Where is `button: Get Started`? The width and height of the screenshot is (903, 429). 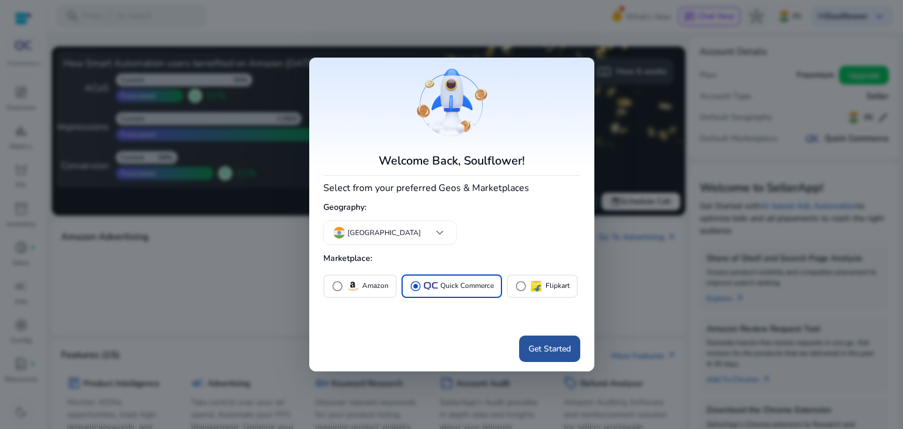
button: Get Started is located at coordinates (550, 349).